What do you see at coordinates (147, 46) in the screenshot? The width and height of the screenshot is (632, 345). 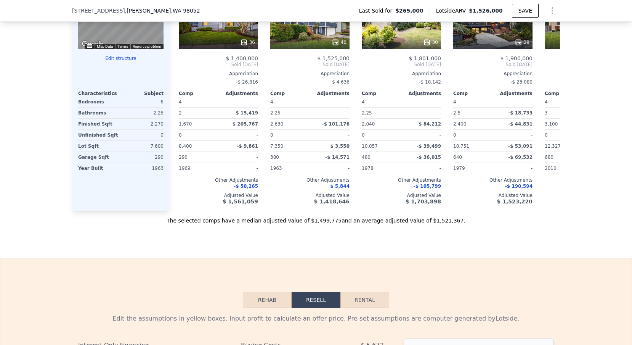 I see `a: Report a problem` at bounding box center [147, 46].